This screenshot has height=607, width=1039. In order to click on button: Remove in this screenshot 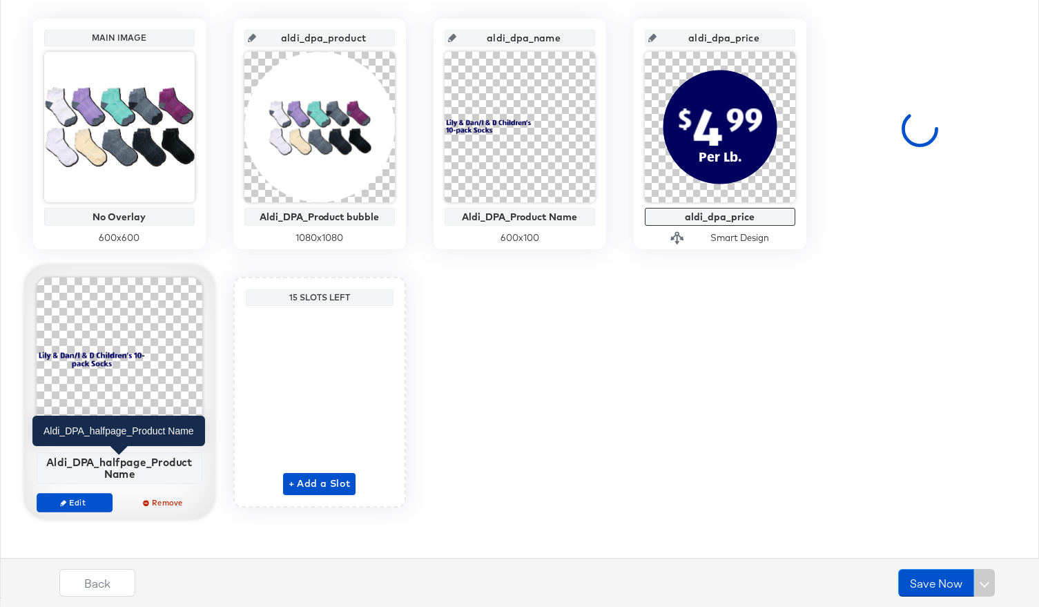, I will do `click(164, 502)`.